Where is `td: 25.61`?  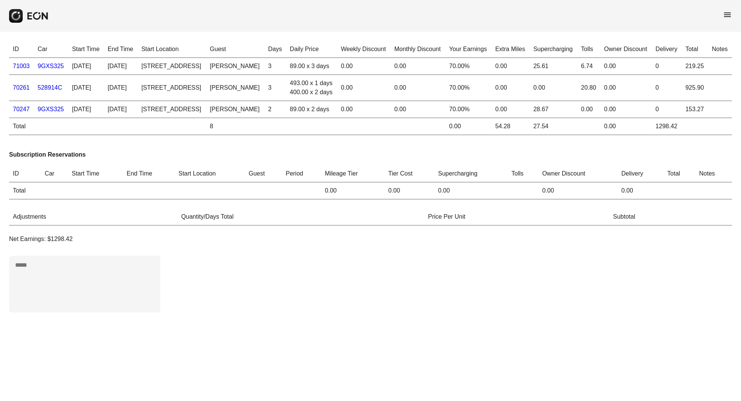
td: 25.61 is located at coordinates (553, 66).